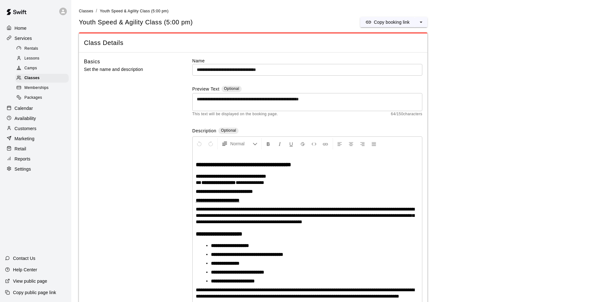 The width and height of the screenshot is (601, 302). What do you see at coordinates (136, 22) in the screenshot?
I see `h5: Youth Speed & Agility Class (5:00 pm)` at bounding box center [136, 22].